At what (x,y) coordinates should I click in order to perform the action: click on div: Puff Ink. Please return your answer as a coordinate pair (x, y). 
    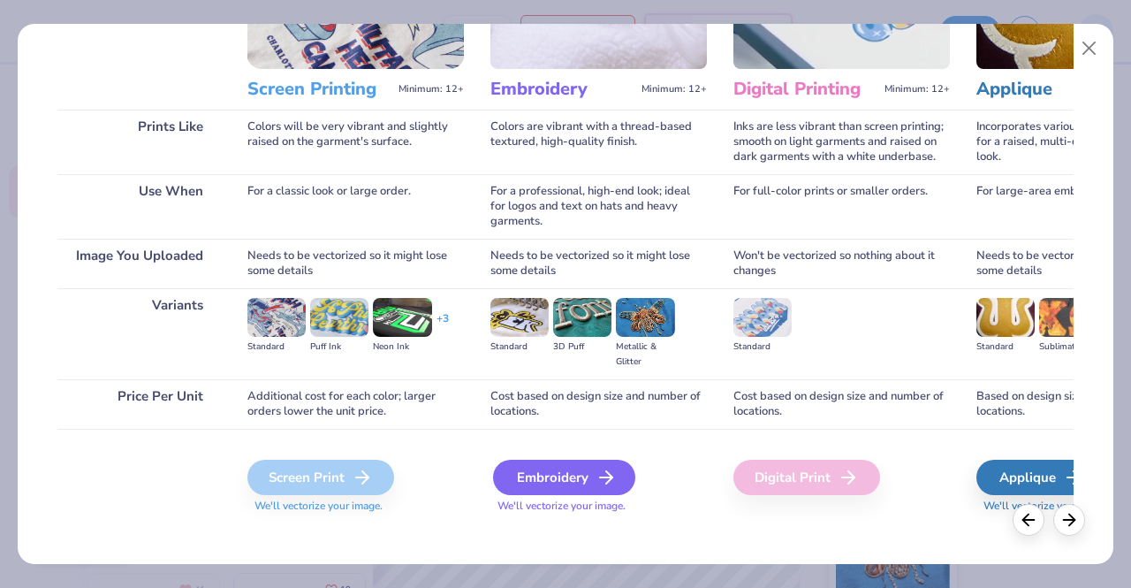
    Looking at the image, I should click on (339, 346).